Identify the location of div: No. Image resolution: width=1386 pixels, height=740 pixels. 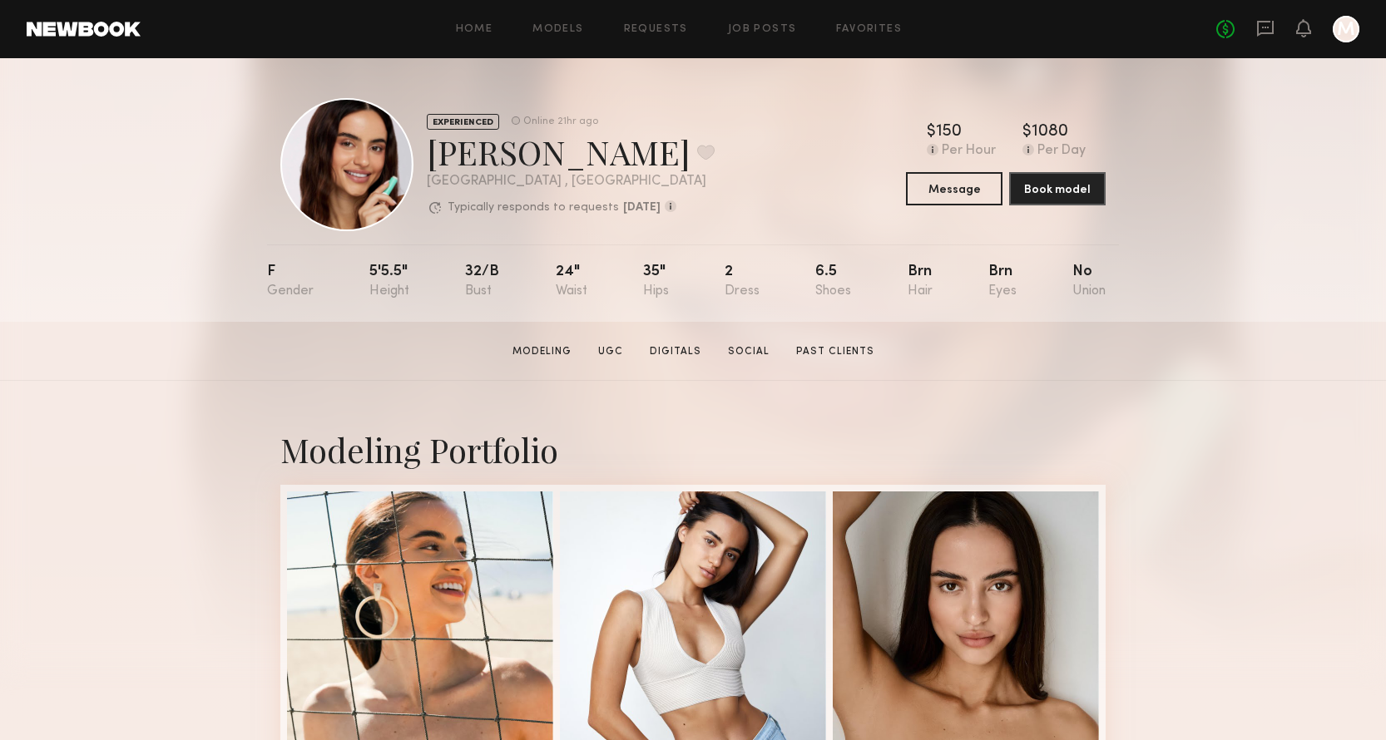
(1089, 281).